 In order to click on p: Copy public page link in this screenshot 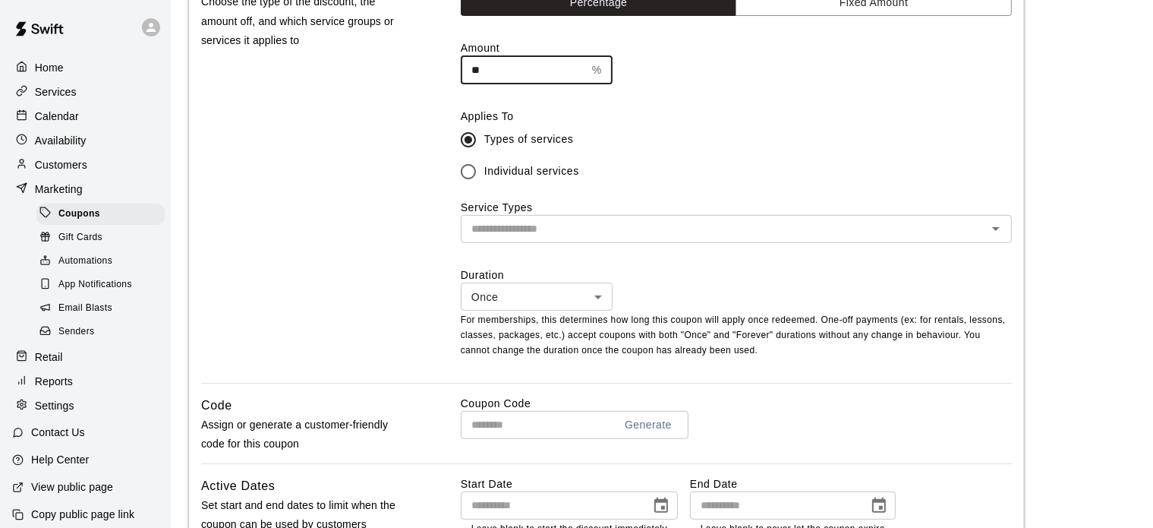, I will do `click(83, 514)`.